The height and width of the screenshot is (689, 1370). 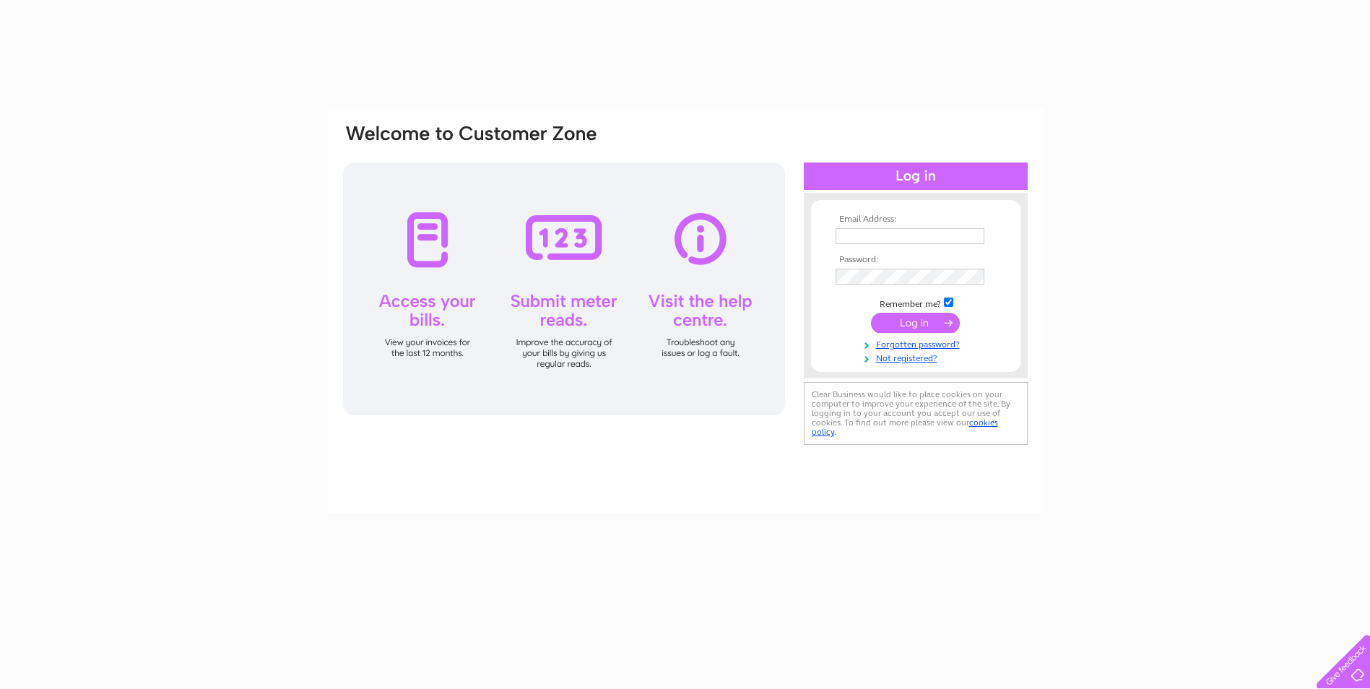 What do you see at coordinates (915, 323) in the screenshot?
I see `input: Submit` at bounding box center [915, 323].